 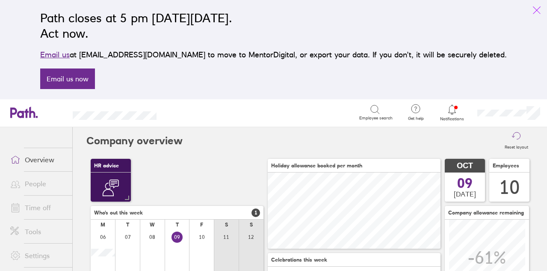 I want to click on a: Email us, so click(x=55, y=54).